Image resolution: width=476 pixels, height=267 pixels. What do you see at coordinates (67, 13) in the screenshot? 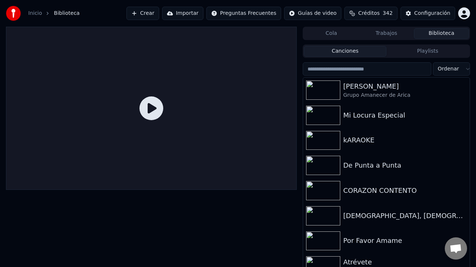
I see `span: Biblioteca` at bounding box center [67, 13].